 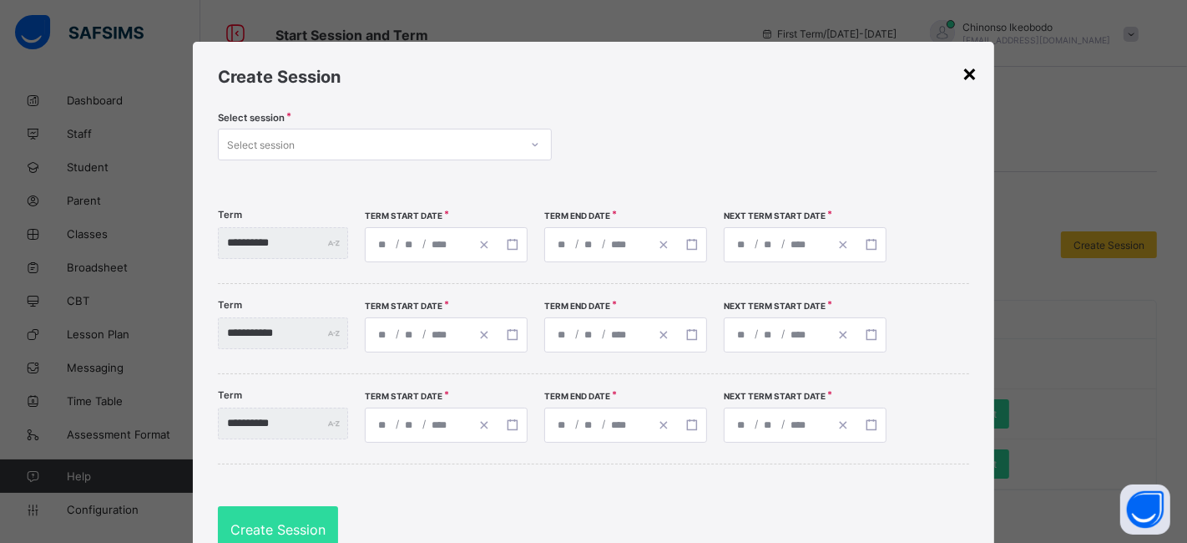 What do you see at coordinates (260, 144) in the screenshot?
I see `div: Select session` at bounding box center [260, 144].